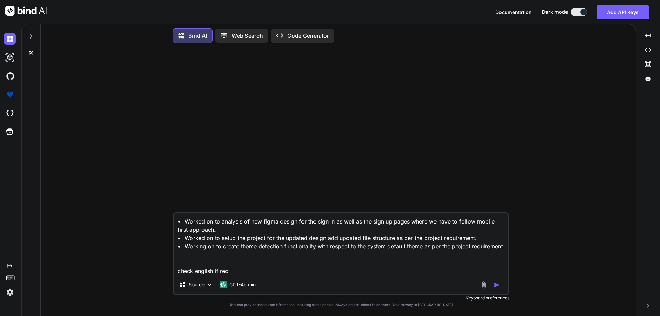 The image size is (660, 316). What do you see at coordinates (341, 244) in the screenshot?
I see `textarea: • Worked on to analysis of new figma design for the sign in as well as the sign up pages where we...` at bounding box center [341, 244].